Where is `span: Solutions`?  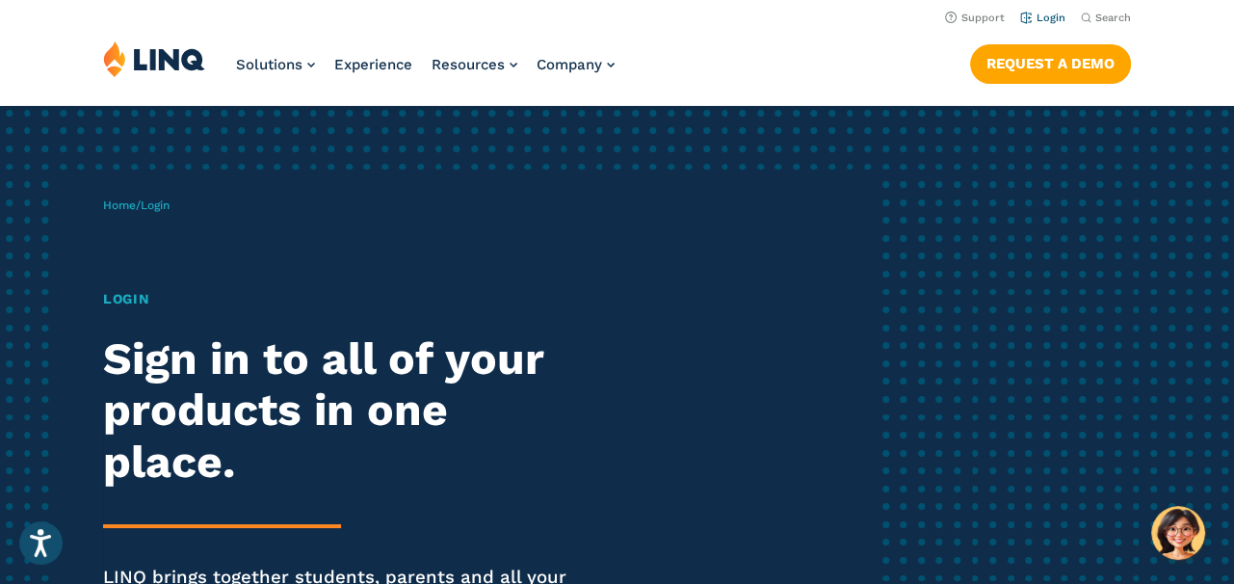
span: Solutions is located at coordinates (269, 65).